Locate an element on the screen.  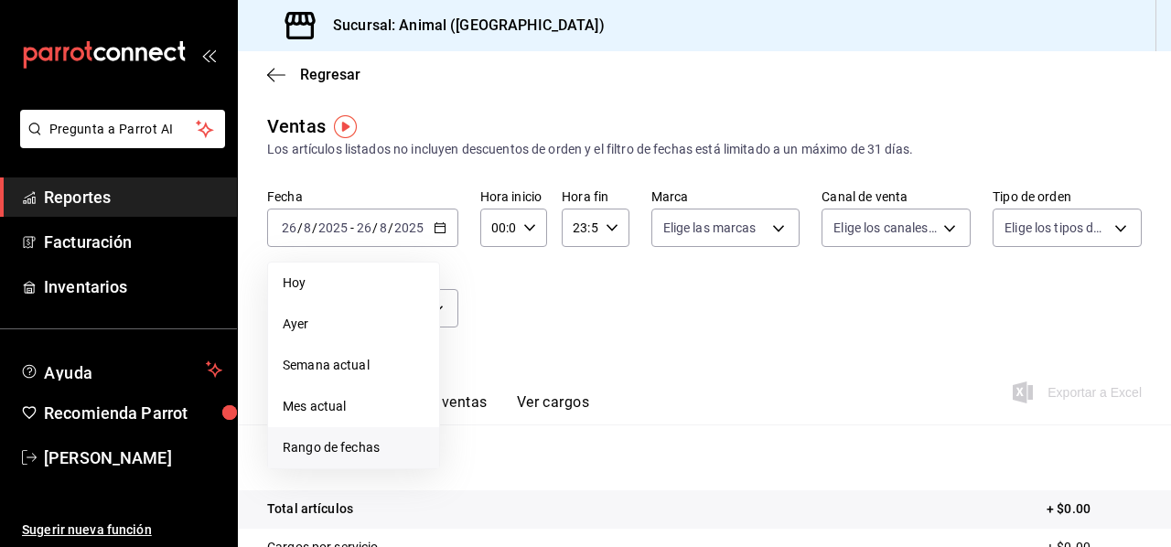
p: Resumen is located at coordinates (705, 458).